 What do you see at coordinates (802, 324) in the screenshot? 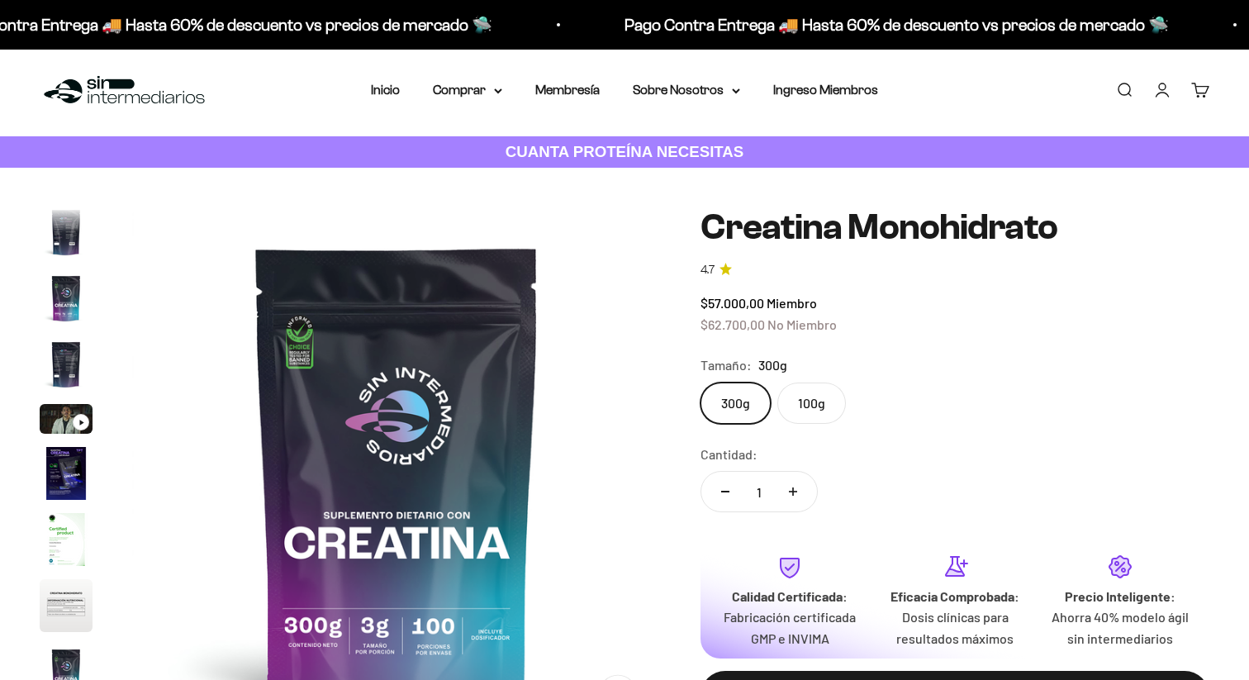
I see `span: No Miembro` at bounding box center [802, 324].